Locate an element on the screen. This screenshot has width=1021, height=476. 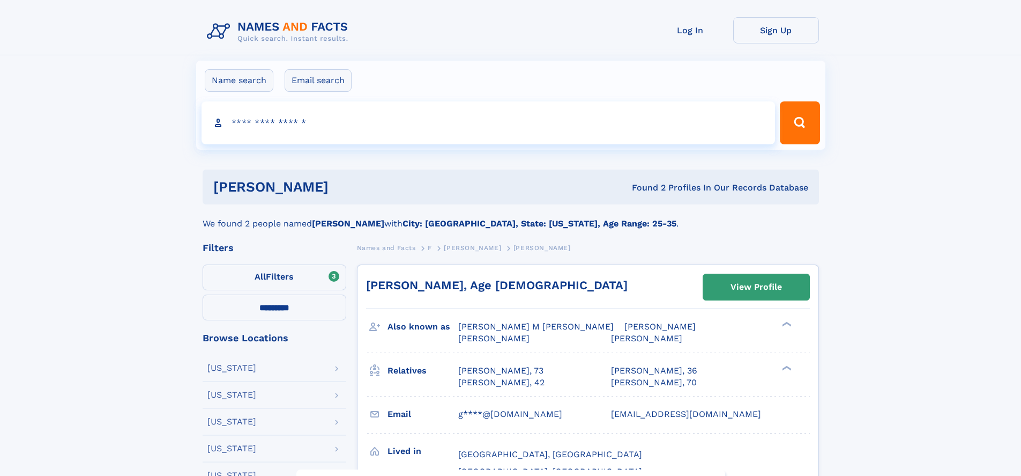
a: View Profile is located at coordinates (756, 287).